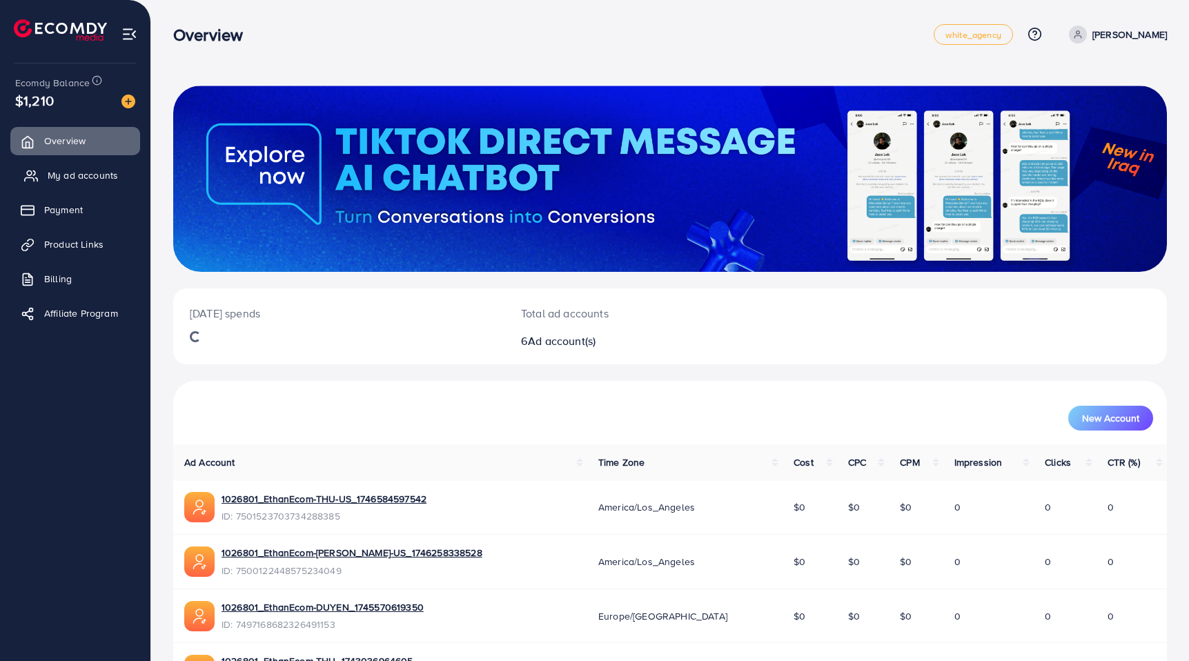  Describe the element at coordinates (75, 244) in the screenshot. I see `a: Product Links` at that location.